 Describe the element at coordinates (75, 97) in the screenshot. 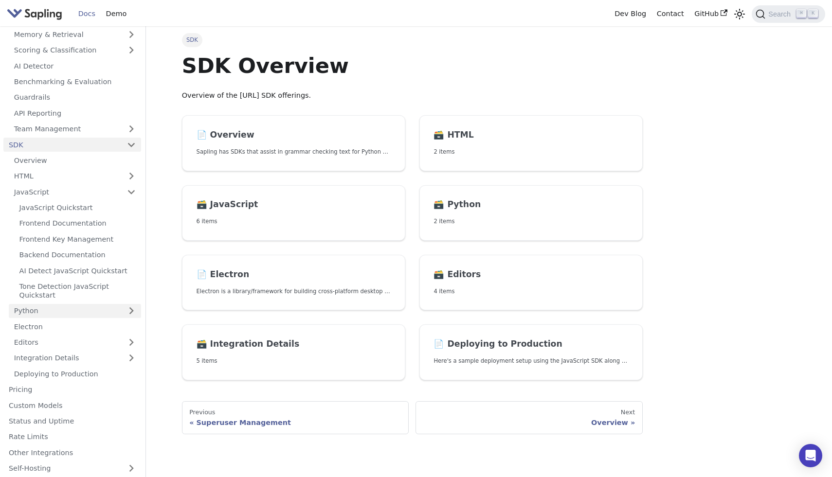

I see `a: Guardrails` at that location.